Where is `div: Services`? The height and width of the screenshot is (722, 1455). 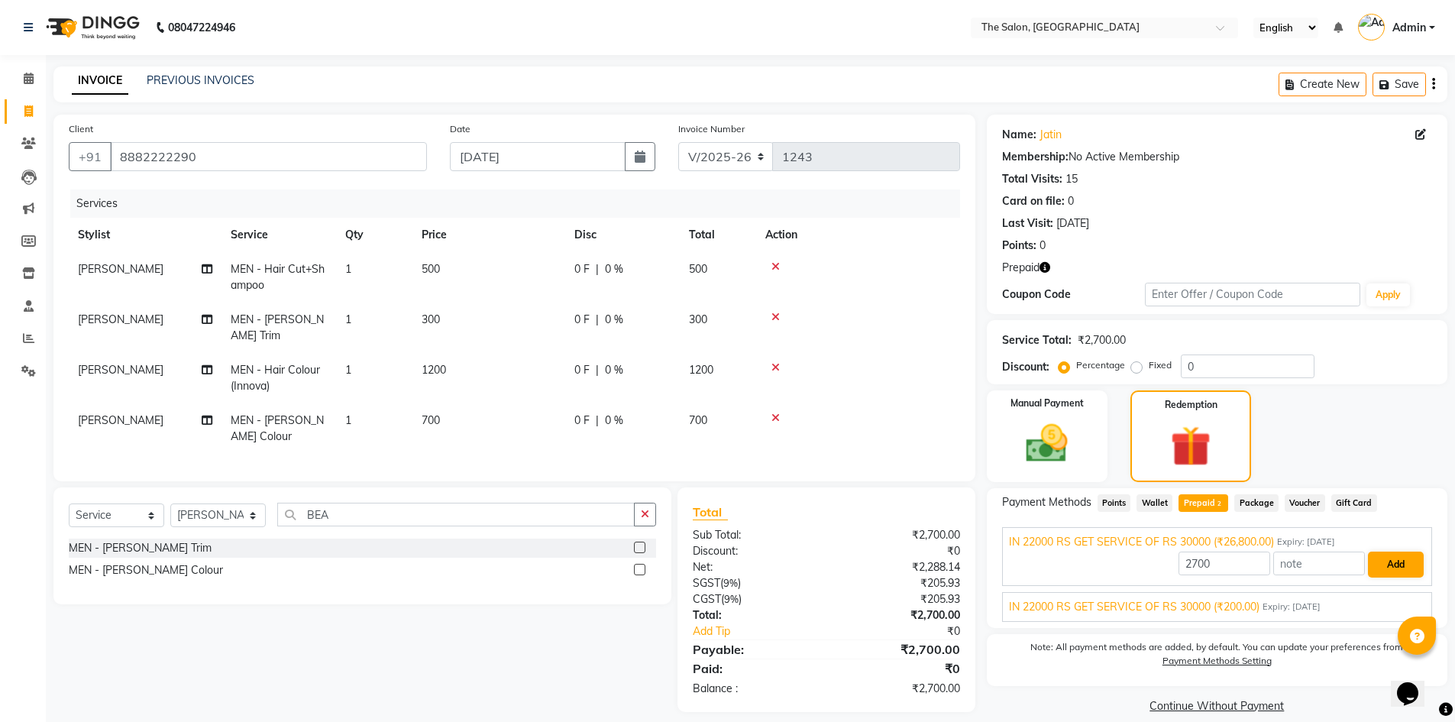
div: Services is located at coordinates (521, 203).